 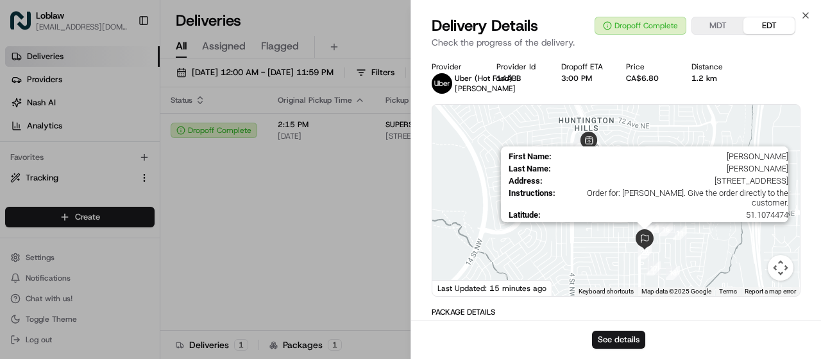 What do you see at coordinates (532, 198) in the screenshot?
I see `span: Instructions :` at bounding box center [532, 198].